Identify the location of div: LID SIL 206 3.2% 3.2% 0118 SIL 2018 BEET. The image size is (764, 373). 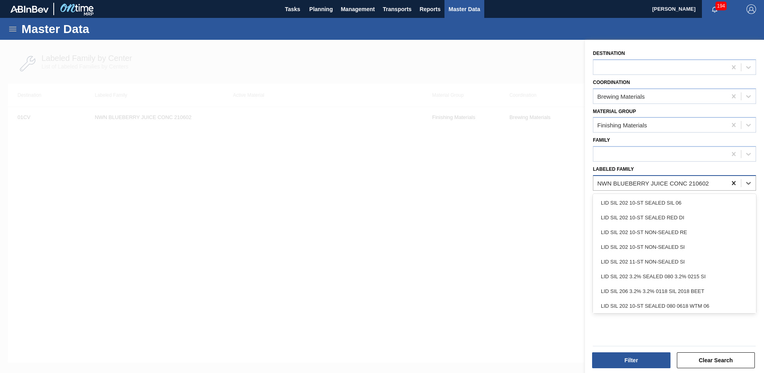
(674, 291).